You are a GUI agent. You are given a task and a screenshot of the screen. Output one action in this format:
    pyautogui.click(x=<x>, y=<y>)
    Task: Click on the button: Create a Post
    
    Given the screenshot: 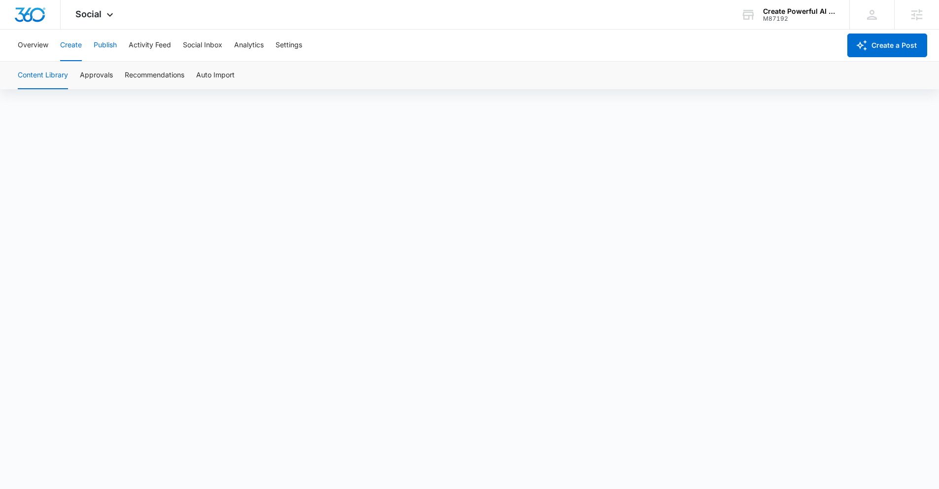 What is the action you would take?
    pyautogui.click(x=887, y=45)
    